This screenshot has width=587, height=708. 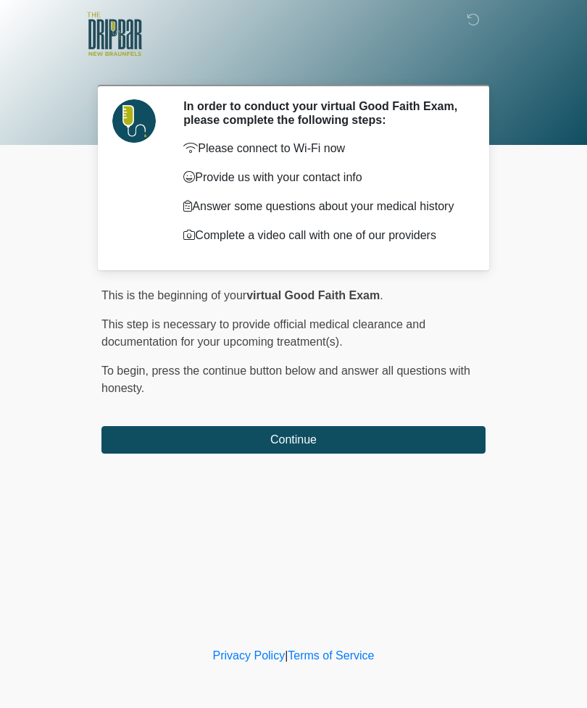 I want to click on p: Answer some questions about your medical history, so click(x=323, y=207).